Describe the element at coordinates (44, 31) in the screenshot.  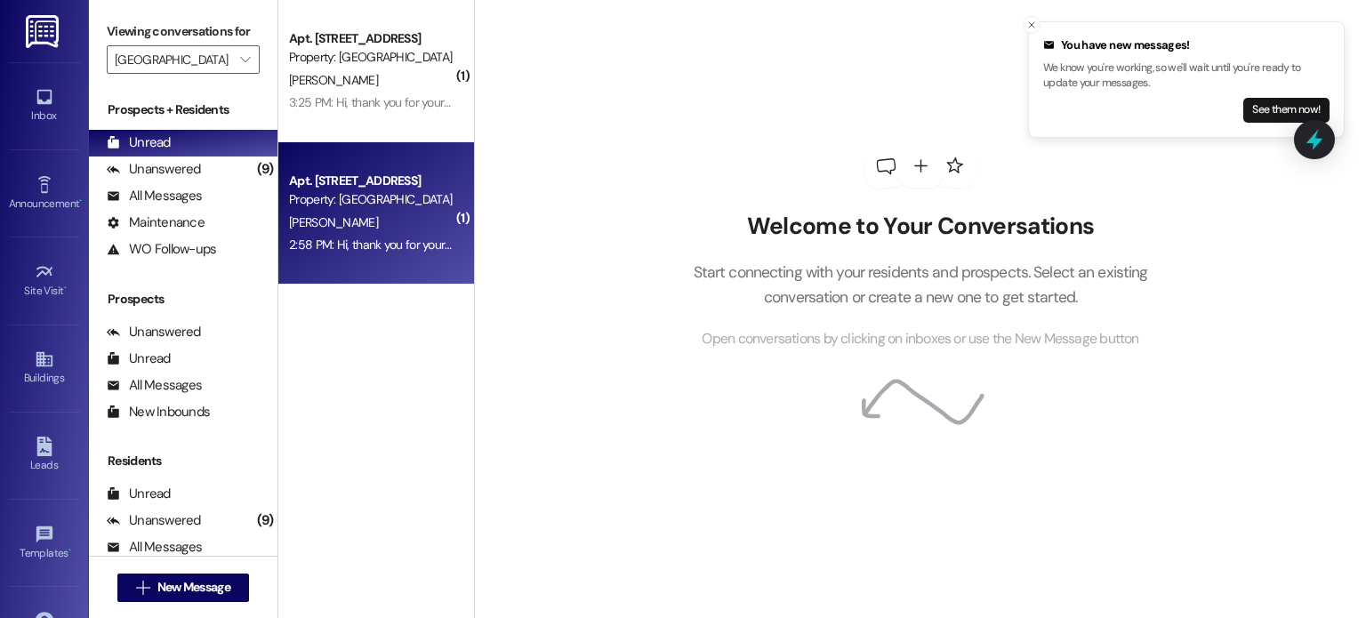
I see `img: ResiDesk Logo` at that location.